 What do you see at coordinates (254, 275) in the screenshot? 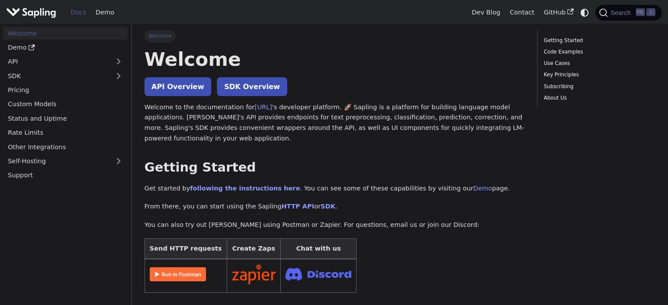
I see `img: Connect in Zapier` at bounding box center [254, 275].